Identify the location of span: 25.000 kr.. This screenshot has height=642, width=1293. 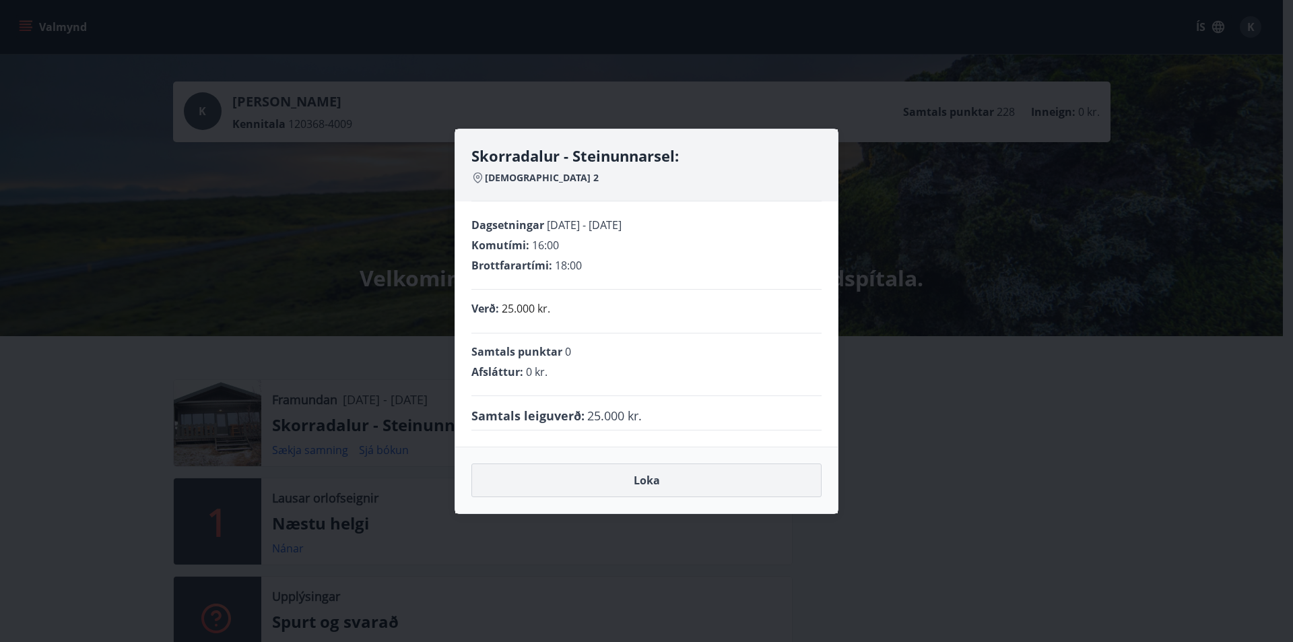
(614, 416).